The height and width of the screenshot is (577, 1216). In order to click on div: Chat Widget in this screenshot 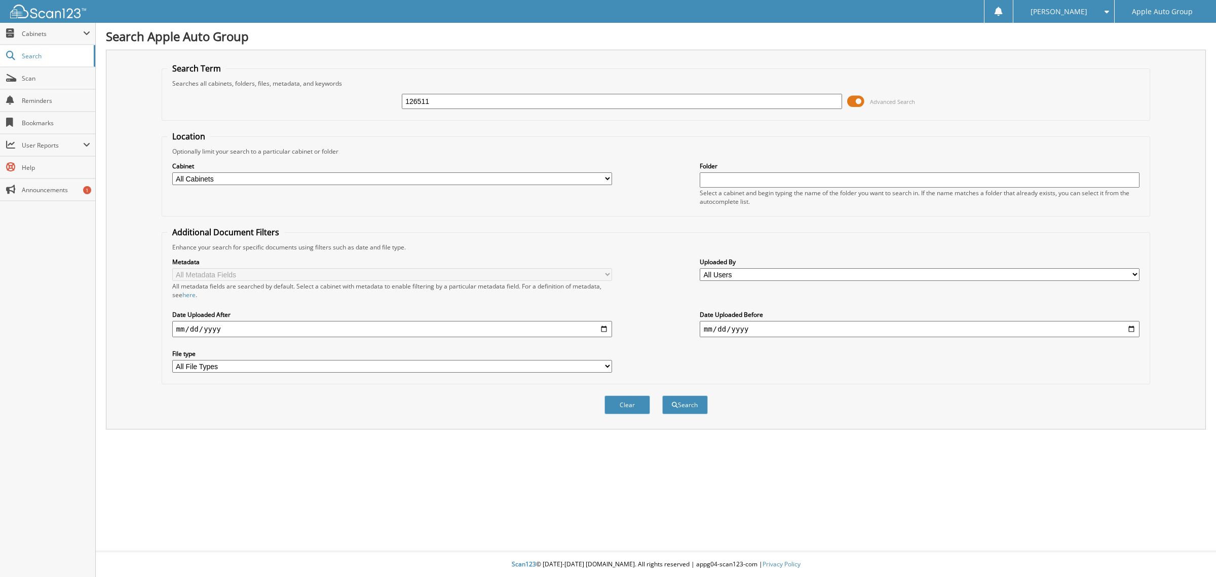, I will do `click(1191, 552)`.